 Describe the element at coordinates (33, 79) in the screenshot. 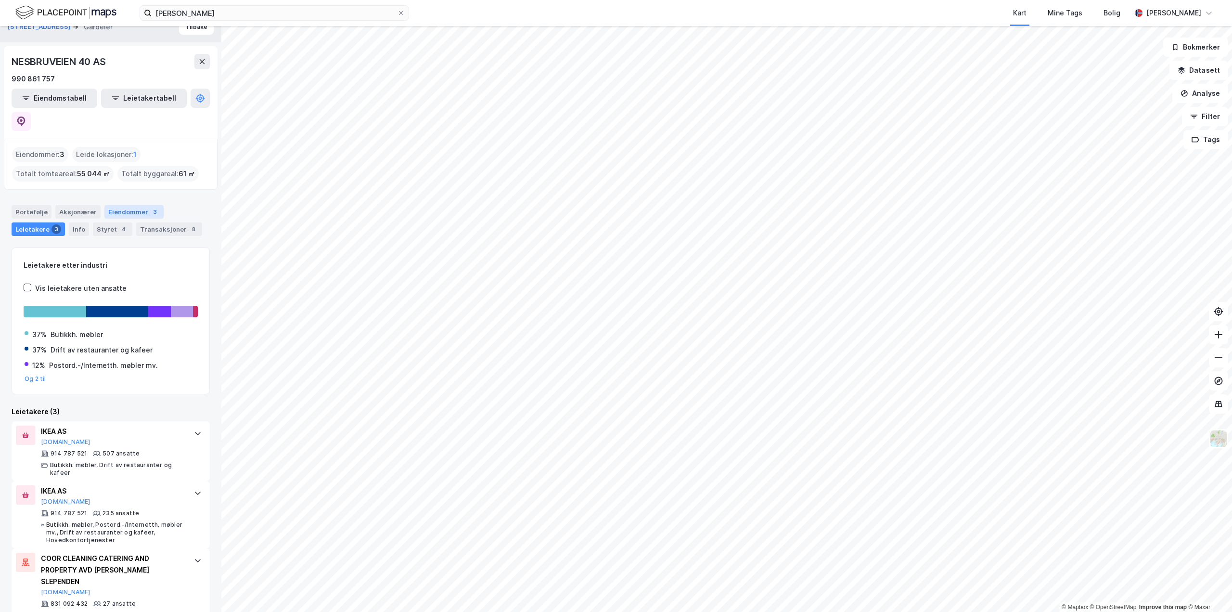

I see `div: 990 861 757` at that location.